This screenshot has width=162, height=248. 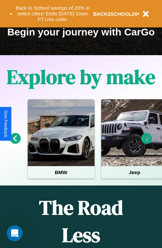 I want to click on h1: Explore by make, so click(x=81, y=77).